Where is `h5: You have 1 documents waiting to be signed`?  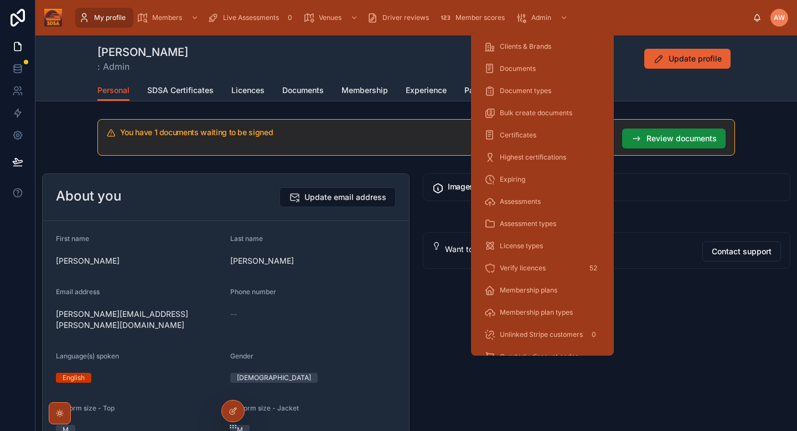 h5: You have 1 documents waiting to be signed is located at coordinates (366, 132).